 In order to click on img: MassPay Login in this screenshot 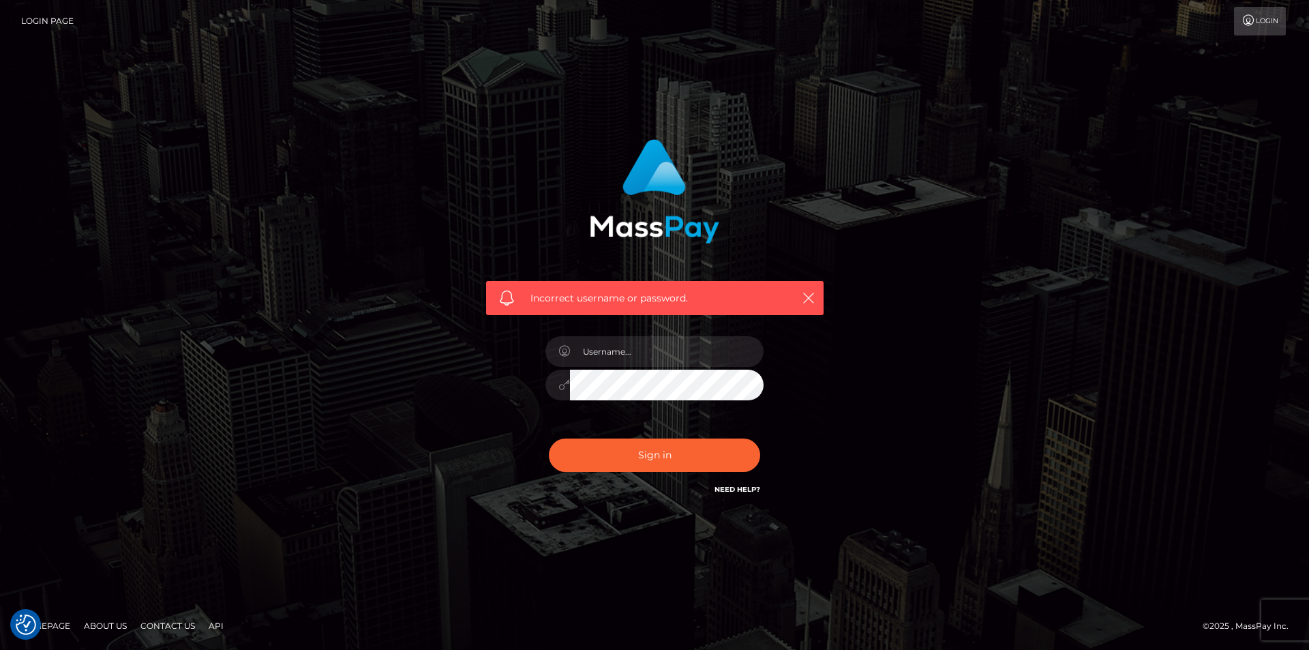, I will do `click(655, 191)`.